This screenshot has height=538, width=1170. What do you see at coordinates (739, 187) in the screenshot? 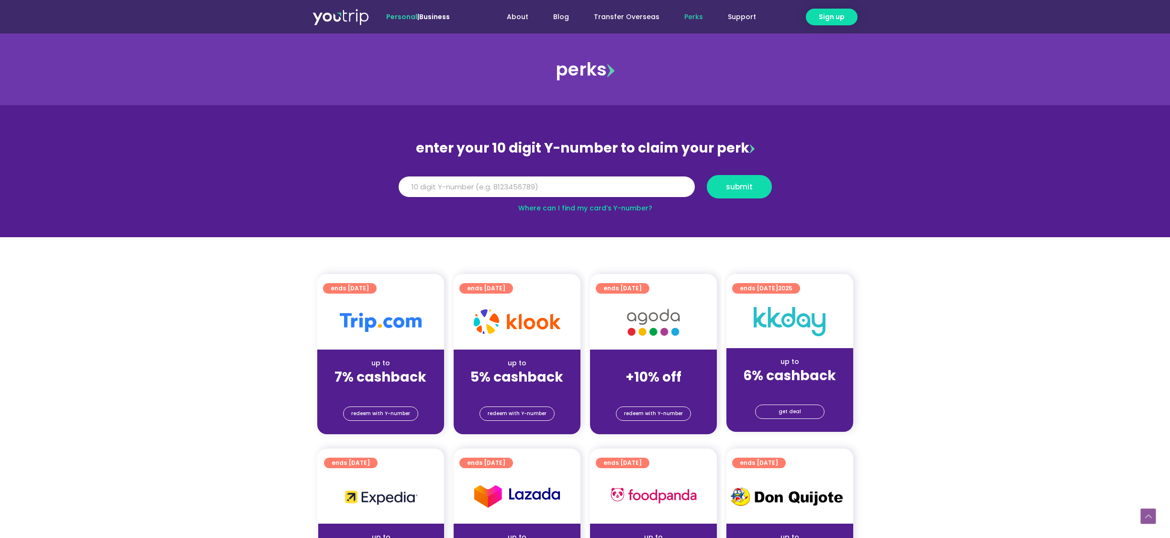
I see `button: submit` at bounding box center [739, 187].